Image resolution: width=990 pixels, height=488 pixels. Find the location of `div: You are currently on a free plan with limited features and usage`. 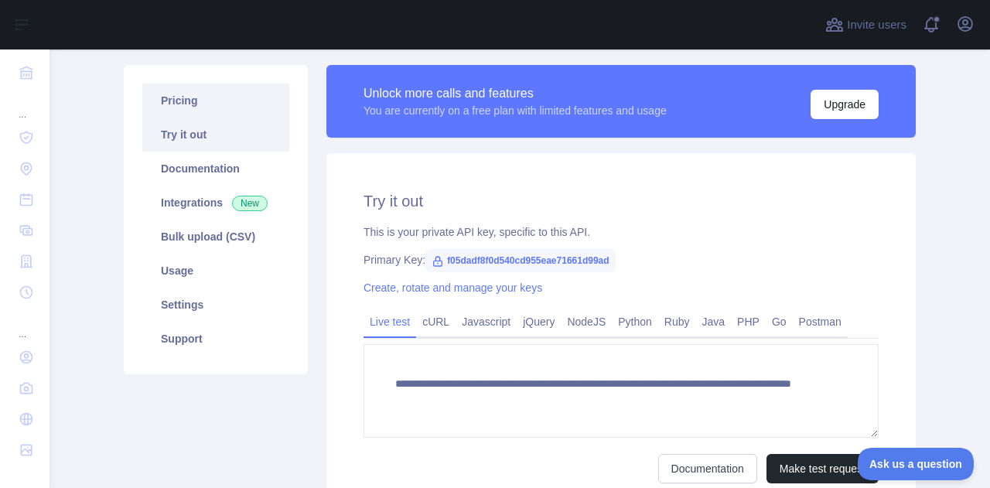

div: You are currently on a free plan with limited features and usage is located at coordinates (515, 111).